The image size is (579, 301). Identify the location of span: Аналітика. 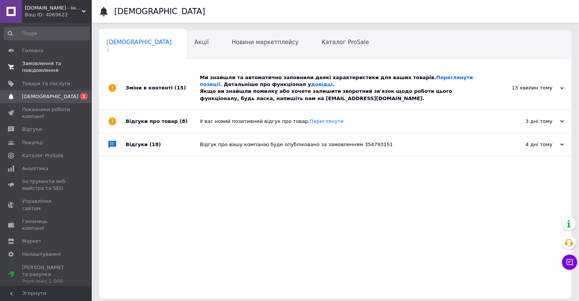
(35, 169).